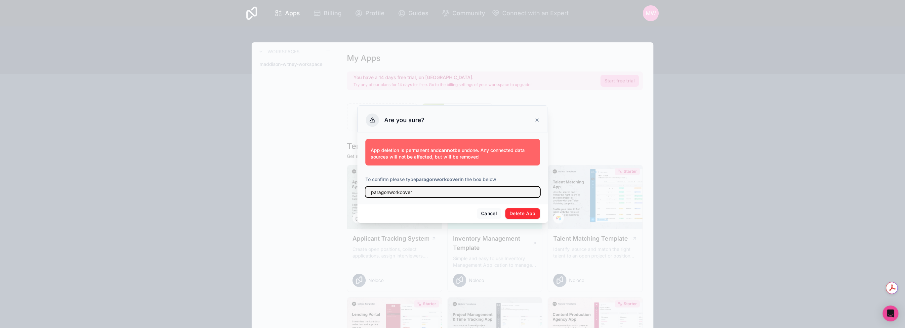 Image resolution: width=905 pixels, height=328 pixels. What do you see at coordinates (447, 150) in the screenshot?
I see `strong: cannot` at bounding box center [447, 150].